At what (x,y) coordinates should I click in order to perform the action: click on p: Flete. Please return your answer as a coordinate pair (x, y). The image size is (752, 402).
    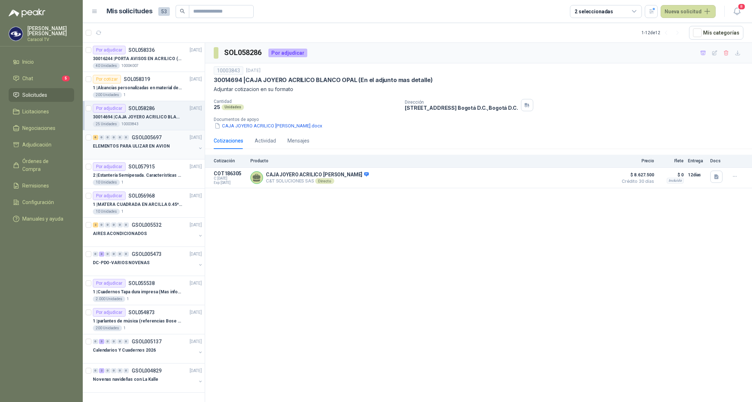
    Looking at the image, I should click on (671, 161).